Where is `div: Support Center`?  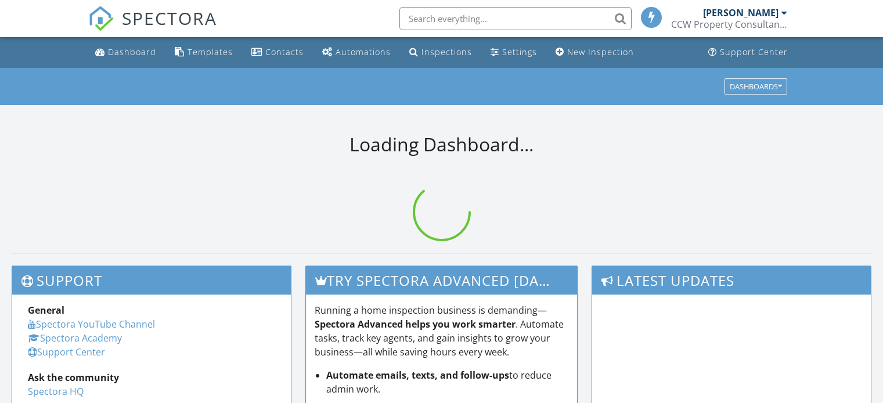
div: Support Center is located at coordinates (753, 52).